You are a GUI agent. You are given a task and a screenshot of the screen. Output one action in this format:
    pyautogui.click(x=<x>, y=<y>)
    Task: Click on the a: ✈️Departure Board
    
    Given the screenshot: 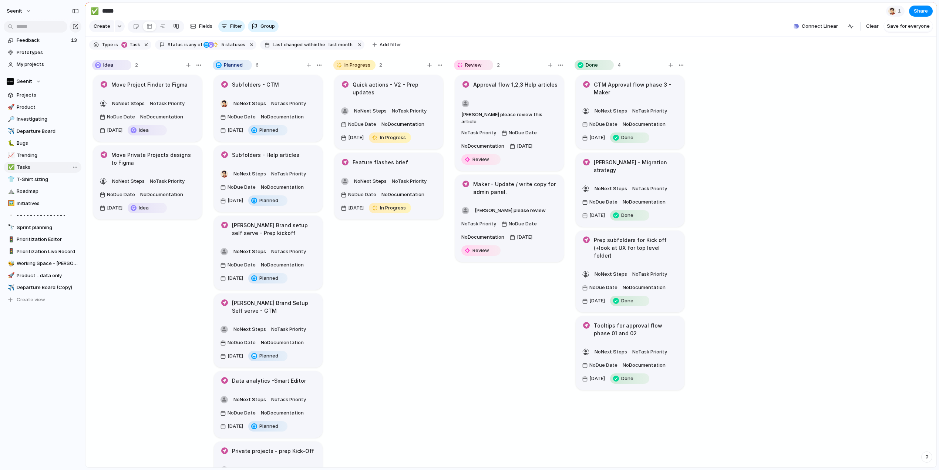 What is the action you would take?
    pyautogui.click(x=43, y=131)
    